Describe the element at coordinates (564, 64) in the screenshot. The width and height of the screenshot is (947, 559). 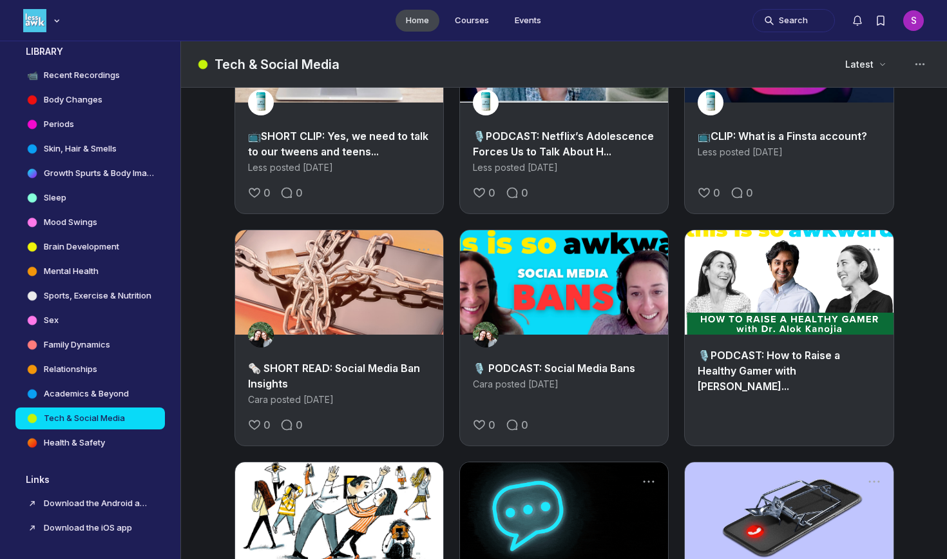
I see `header: Page Header` at that location.